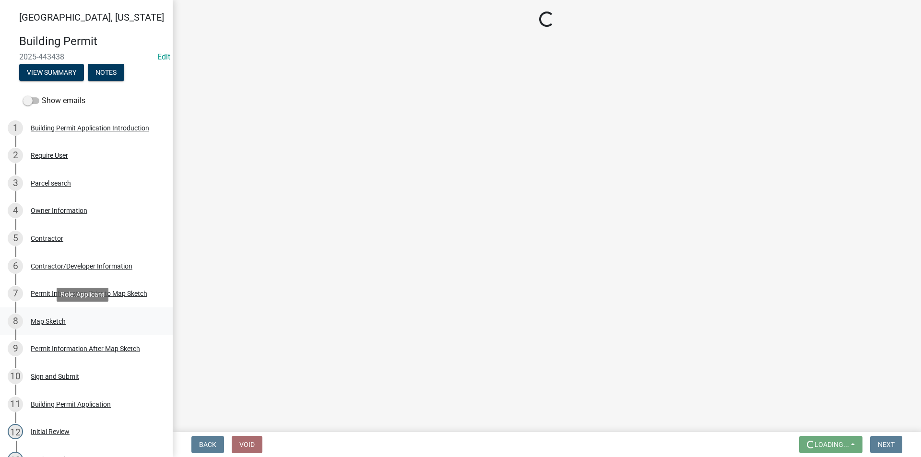 This screenshot has width=921, height=457. What do you see at coordinates (886, 445) in the screenshot?
I see `button: Next` at bounding box center [886, 445].